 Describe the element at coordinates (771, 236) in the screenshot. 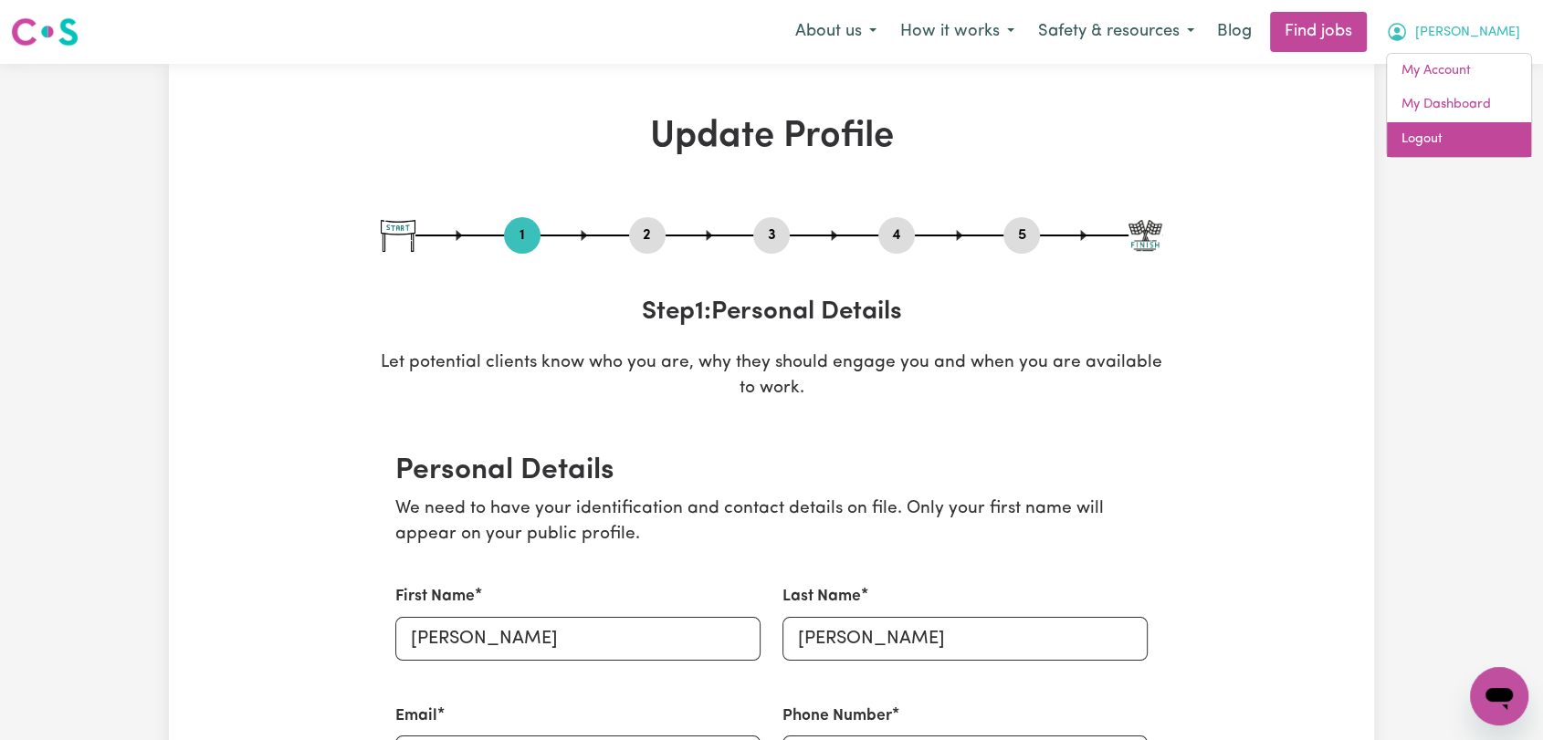

I see `button: Go to step 3` at that location.